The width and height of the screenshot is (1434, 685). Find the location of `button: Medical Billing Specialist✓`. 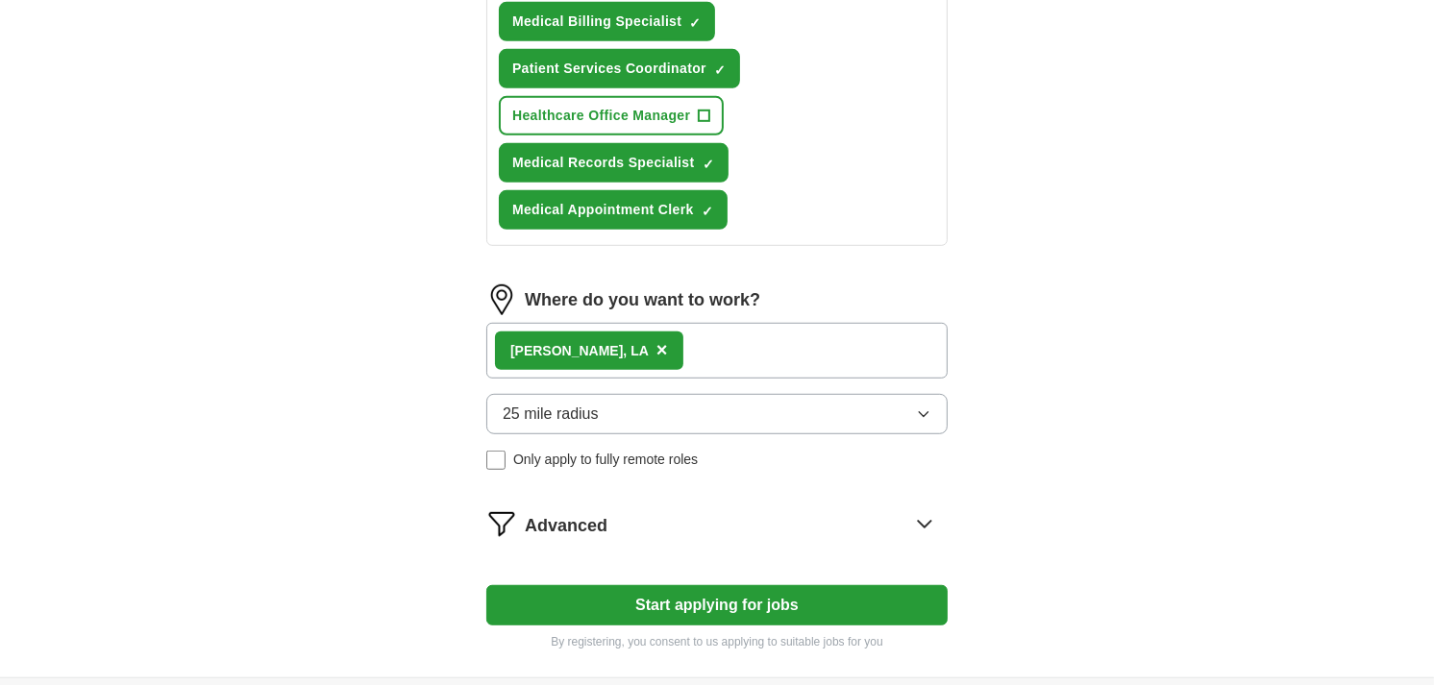

button: Medical Billing Specialist✓ is located at coordinates (607, 21).